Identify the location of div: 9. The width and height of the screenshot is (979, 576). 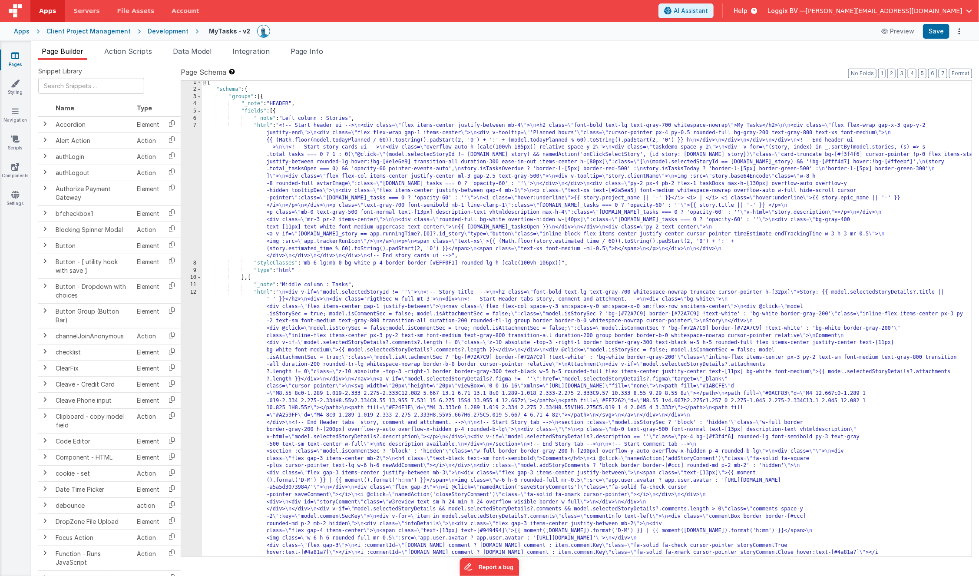
(191, 270).